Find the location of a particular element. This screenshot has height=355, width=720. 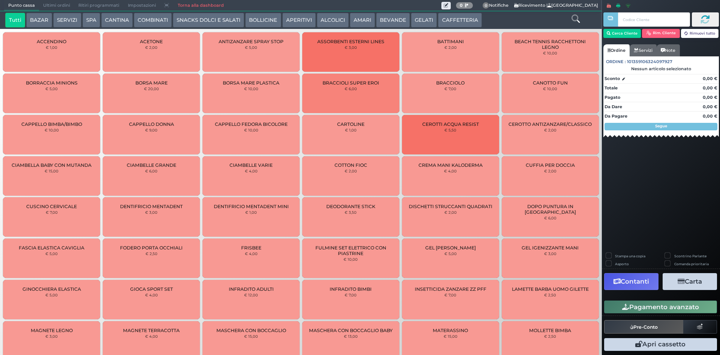

span: DEODORANTE STICK is located at coordinates (351, 206).